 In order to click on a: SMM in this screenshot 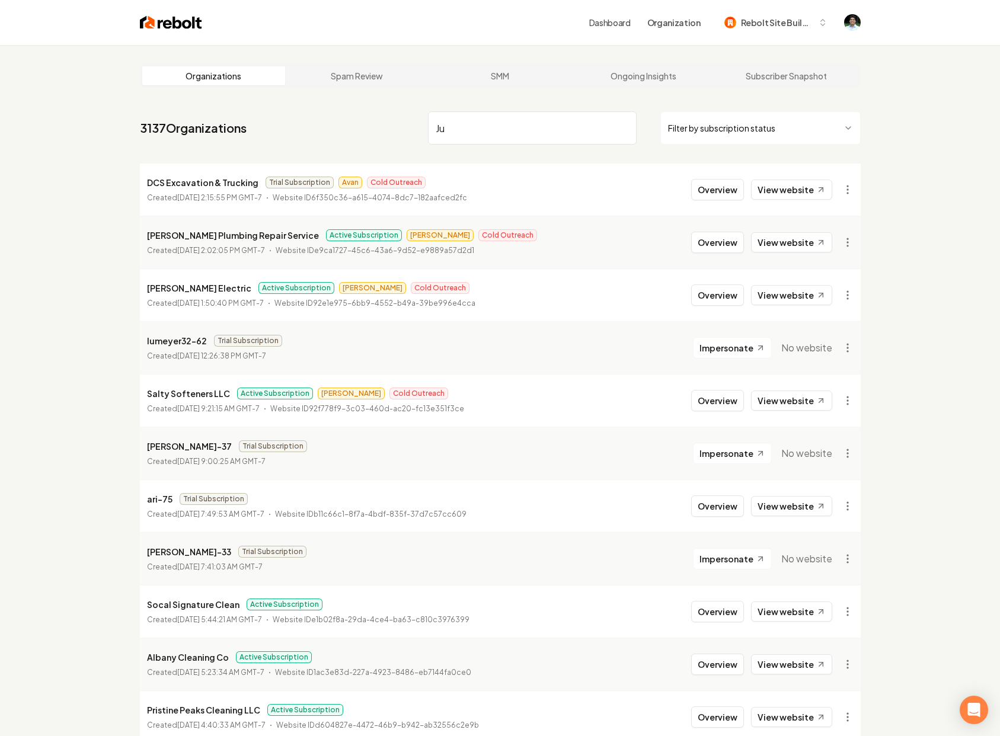, I will do `click(500, 76)`.